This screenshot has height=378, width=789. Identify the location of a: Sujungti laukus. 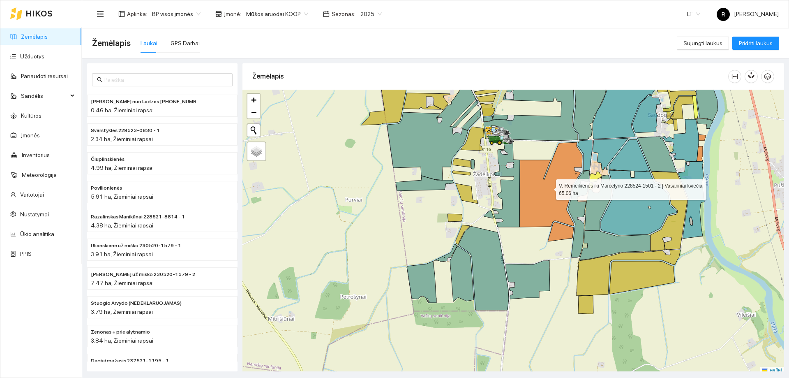
(703, 43).